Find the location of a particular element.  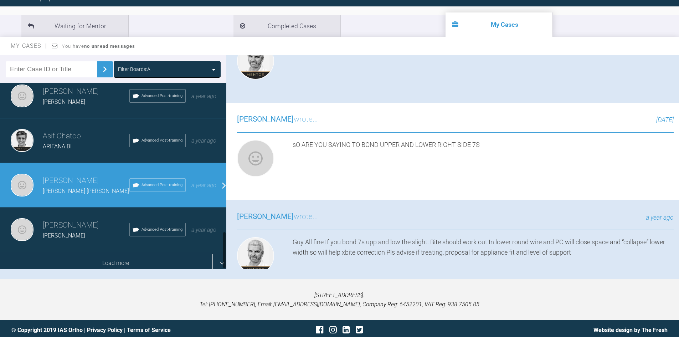

h3: Asif Chatoo is located at coordinates (86, 136).